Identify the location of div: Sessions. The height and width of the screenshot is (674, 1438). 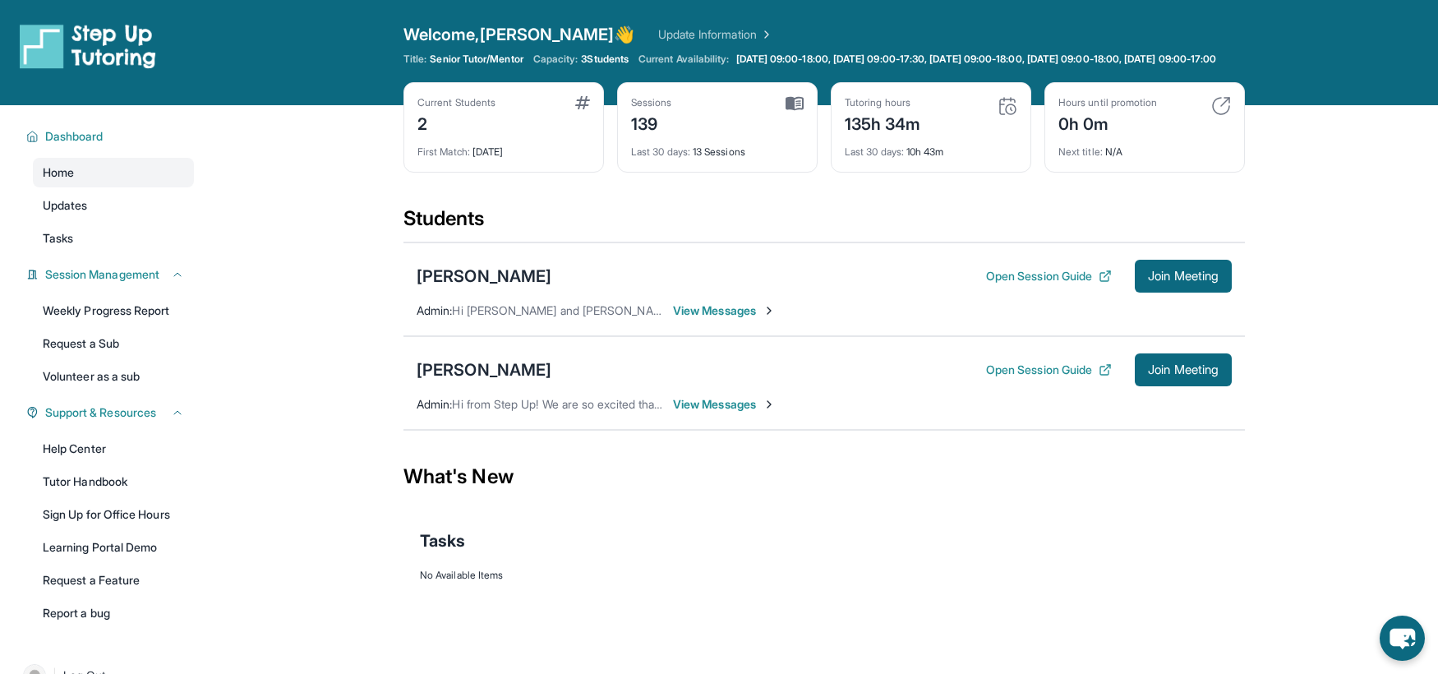
(652, 103).